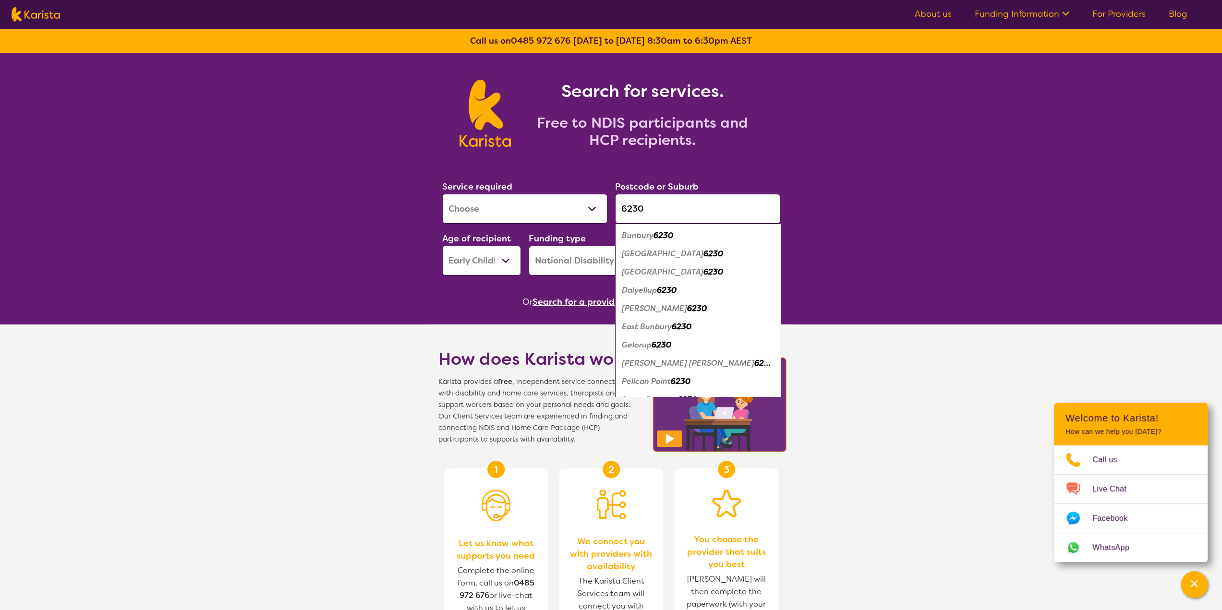 This screenshot has width=1222, height=610. Describe the element at coordinates (496, 550) in the screenshot. I see `span: Let us know what supports you need` at that location.